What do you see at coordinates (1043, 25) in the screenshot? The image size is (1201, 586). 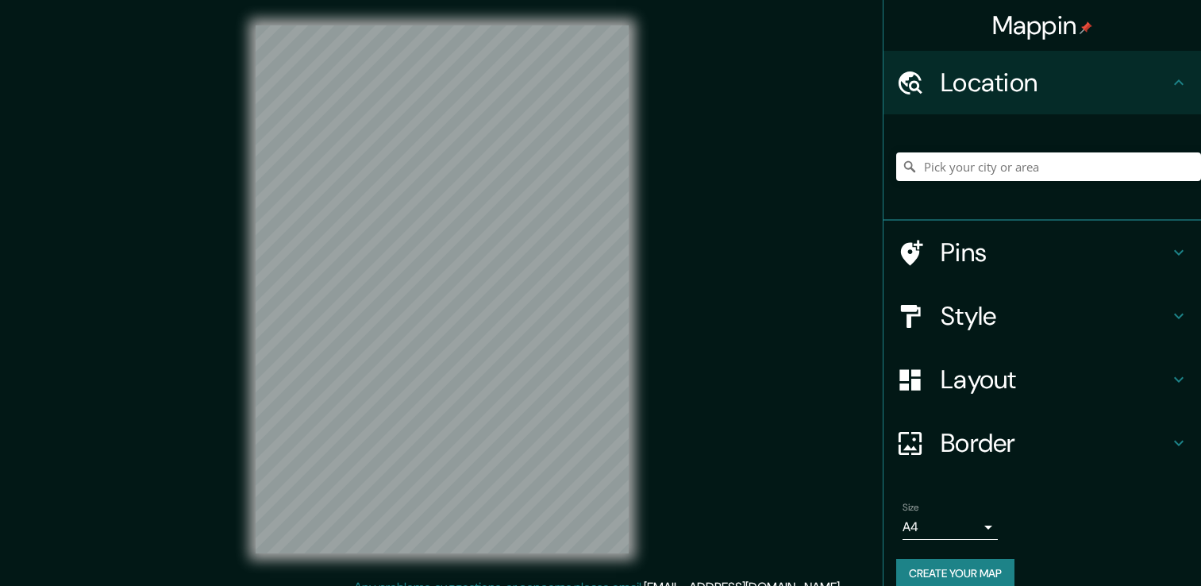 I see `h4: Mappin` at bounding box center [1043, 25].